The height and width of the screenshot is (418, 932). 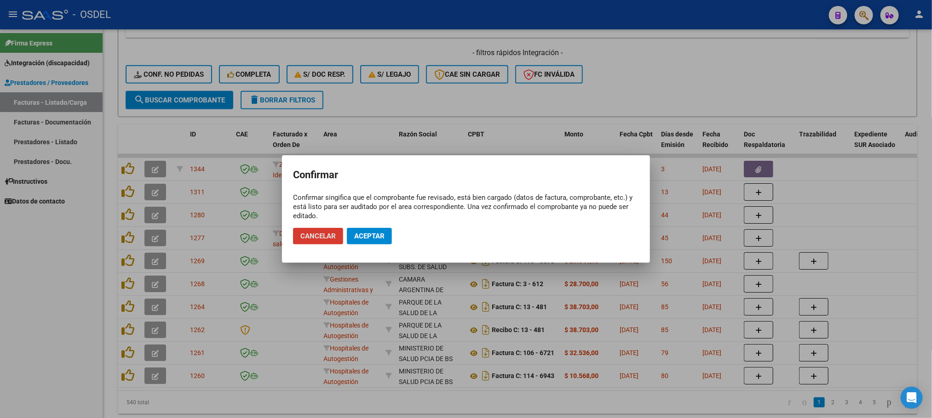 I want to click on span: Aceptar, so click(x=369, y=236).